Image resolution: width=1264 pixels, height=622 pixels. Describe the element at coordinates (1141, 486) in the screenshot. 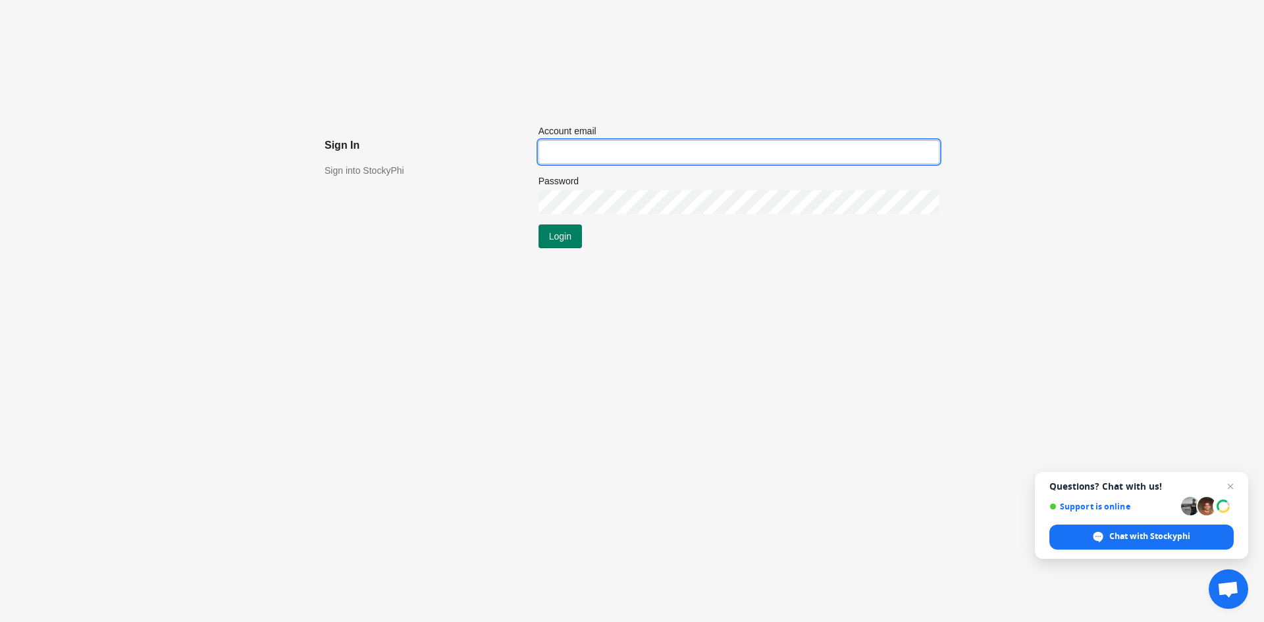

I see `span: Questions? Chat with us!` at that location.